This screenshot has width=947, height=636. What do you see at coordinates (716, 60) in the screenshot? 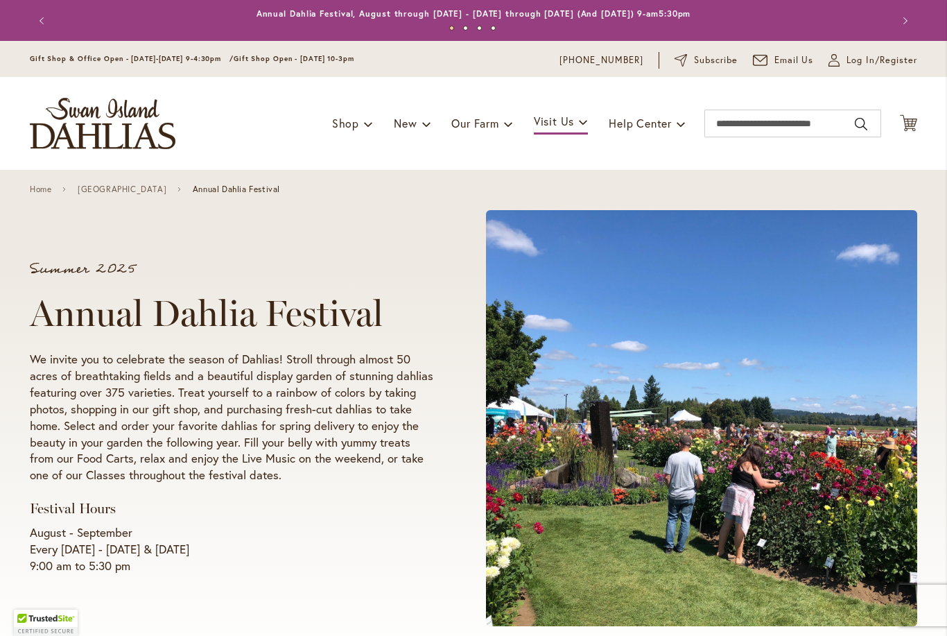
I see `span: Subscribe` at bounding box center [716, 60].